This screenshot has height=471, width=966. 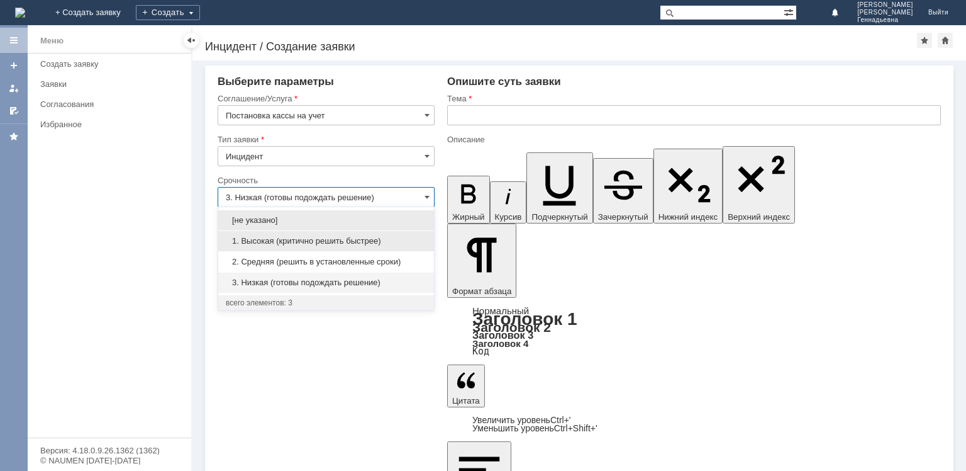 What do you see at coordinates (466, 386) in the screenshot?
I see `button: Цитата` at bounding box center [466, 386].